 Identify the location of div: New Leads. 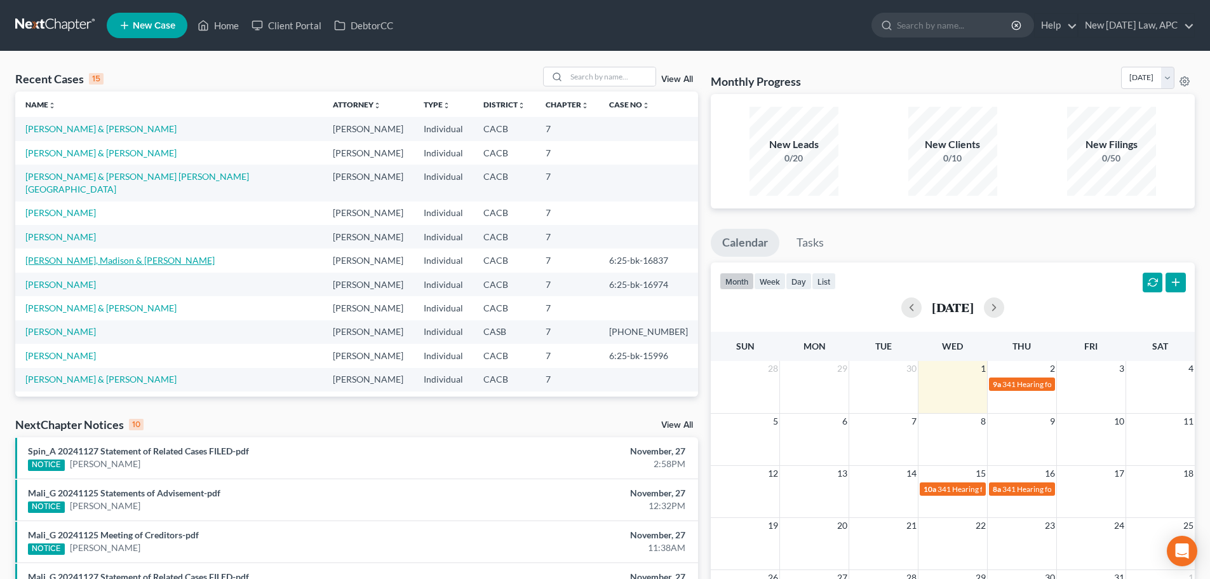
(794, 144).